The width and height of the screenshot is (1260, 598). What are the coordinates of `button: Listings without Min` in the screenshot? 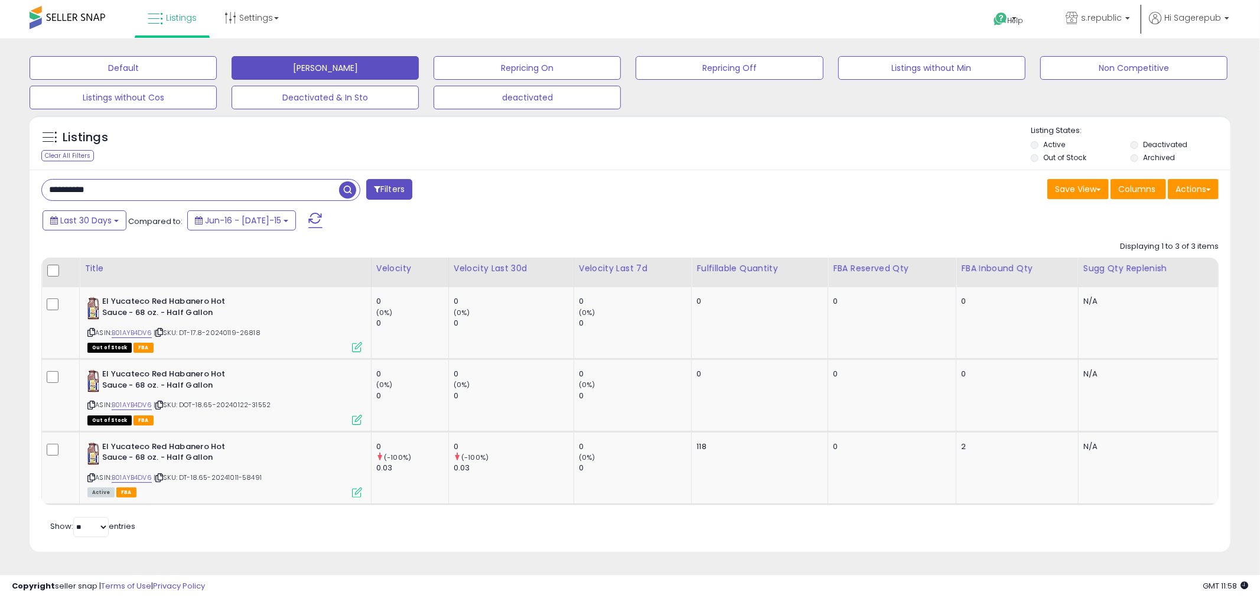 It's located at (931, 68).